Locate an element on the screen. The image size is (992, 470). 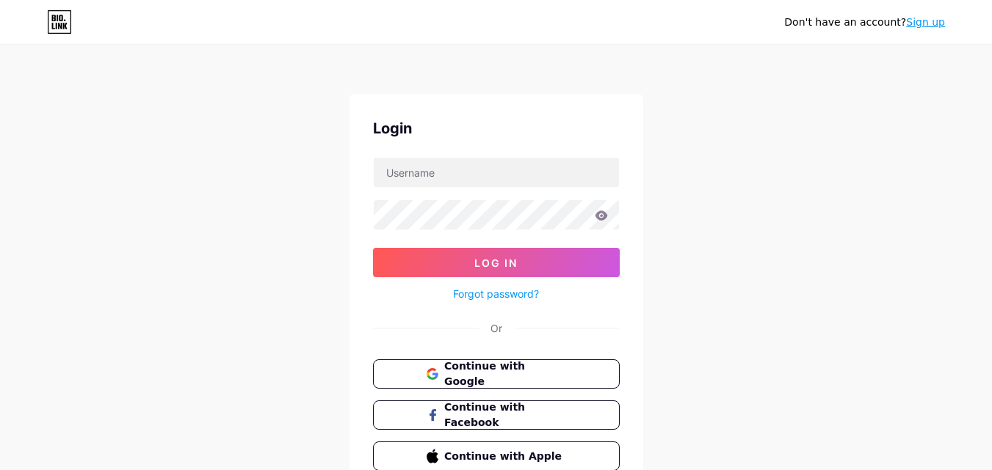
a: Sign up is located at coordinates (925, 22).